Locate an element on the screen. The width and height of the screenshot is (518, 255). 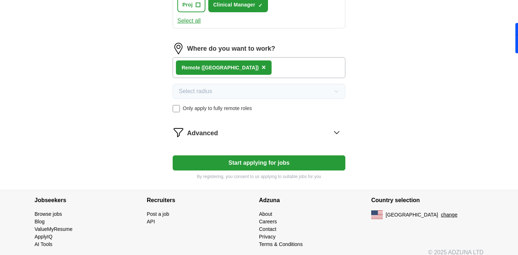
button: Select all is located at coordinates (189, 21).